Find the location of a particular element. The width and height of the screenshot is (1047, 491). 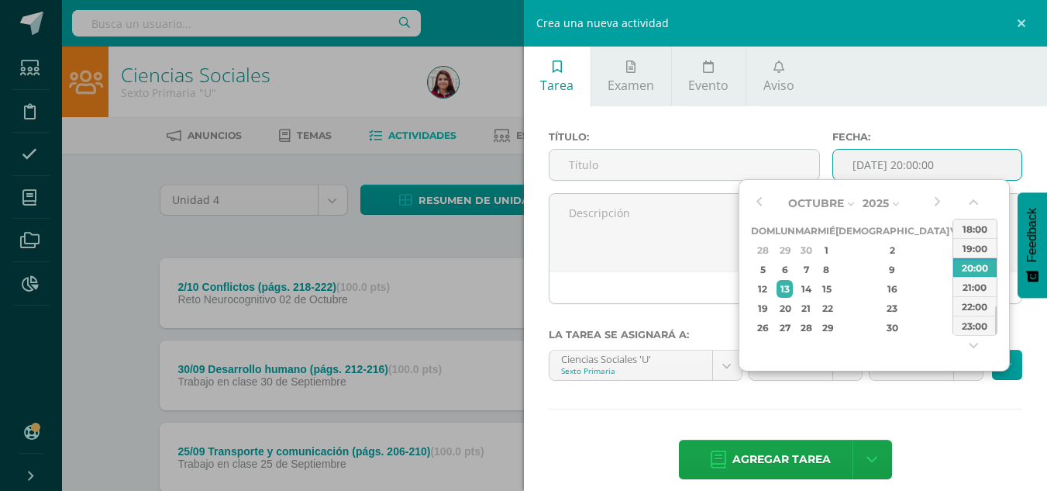

span: Agregar tarea is located at coordinates (781, 459).